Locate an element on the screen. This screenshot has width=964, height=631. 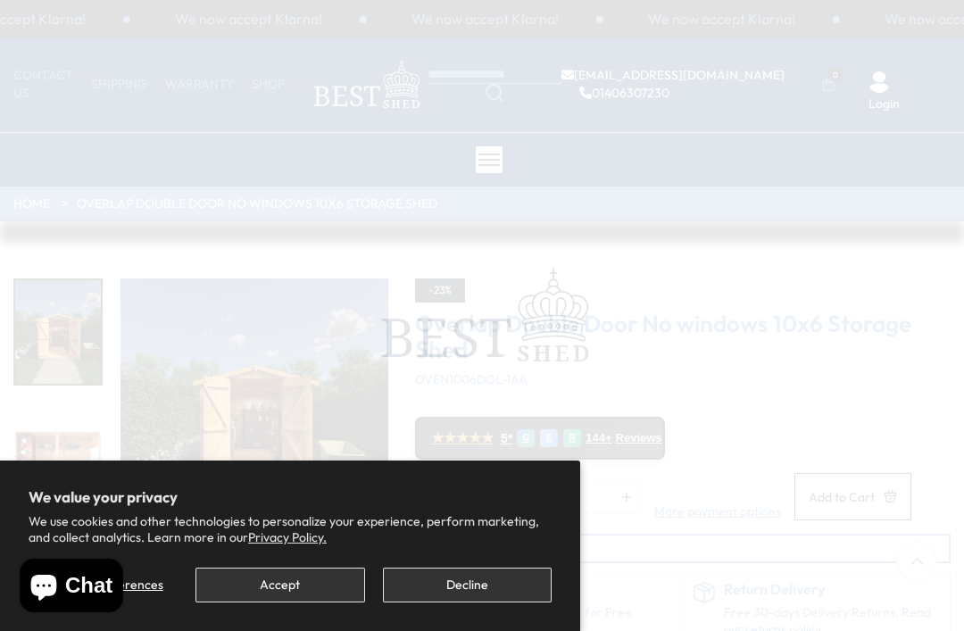
inbox-online-store-chat: Shopify online store chat is located at coordinates (71, 587).